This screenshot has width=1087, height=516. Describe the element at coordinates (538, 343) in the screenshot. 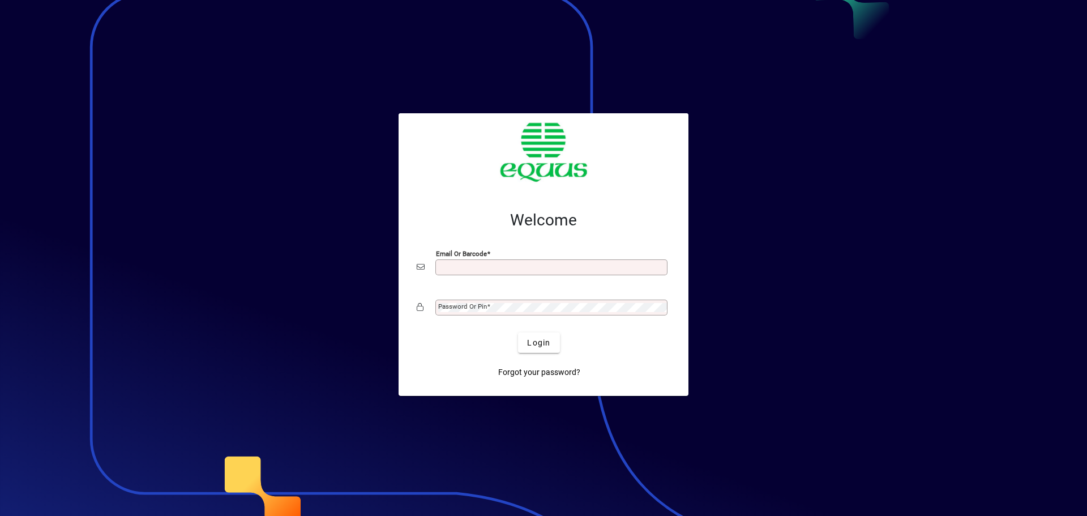

I see `span: Login` at that location.